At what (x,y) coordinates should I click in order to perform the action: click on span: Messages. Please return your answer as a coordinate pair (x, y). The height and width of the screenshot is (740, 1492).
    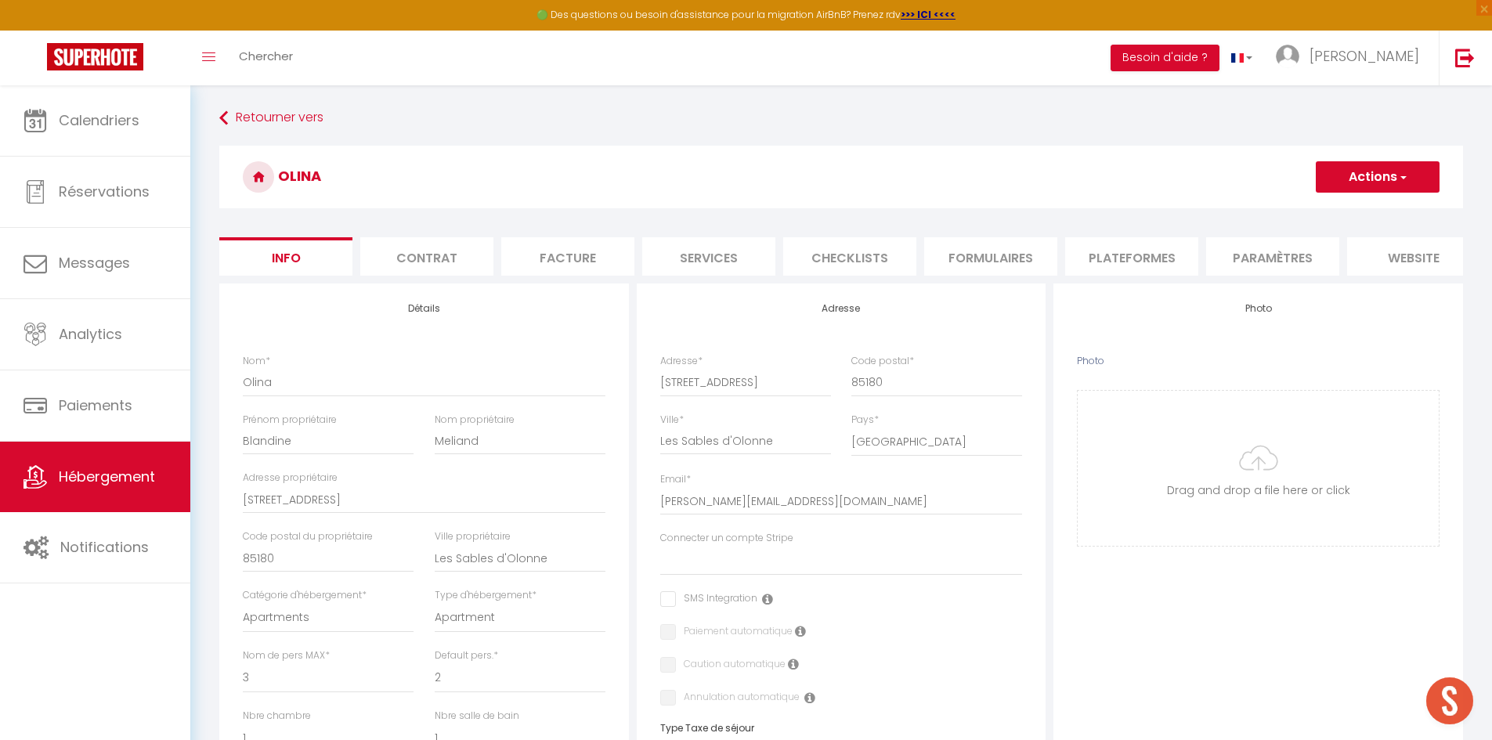
    Looking at the image, I should click on (94, 262).